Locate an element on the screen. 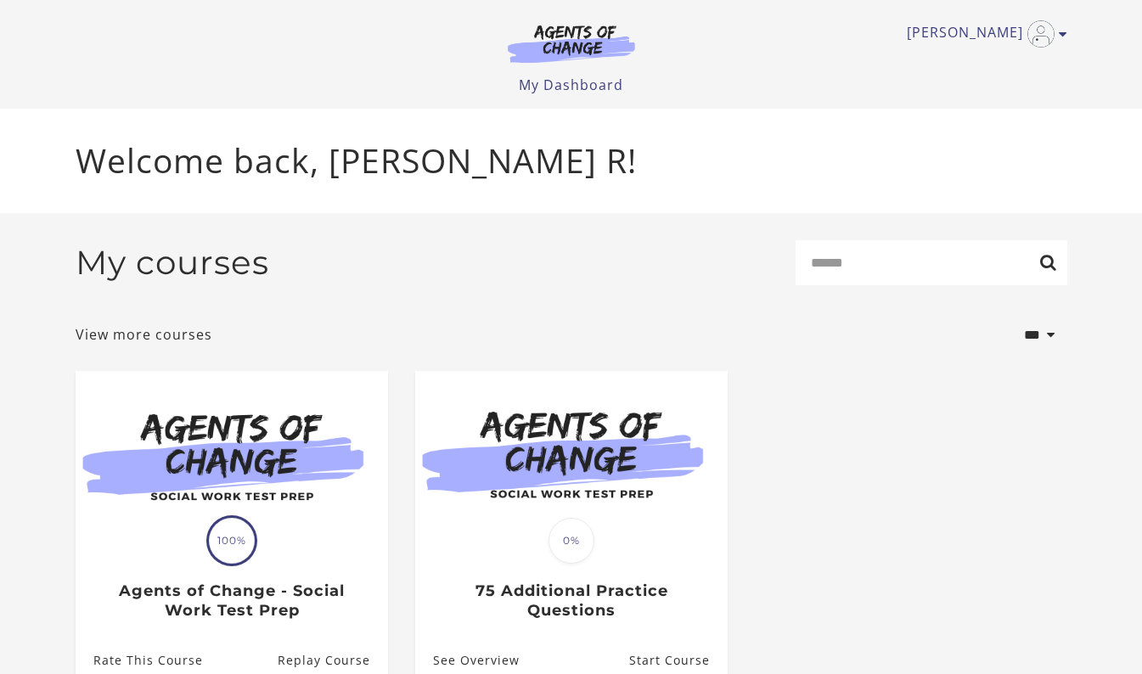 This screenshot has width=1142, height=674. a: View more courses is located at coordinates (143, 335).